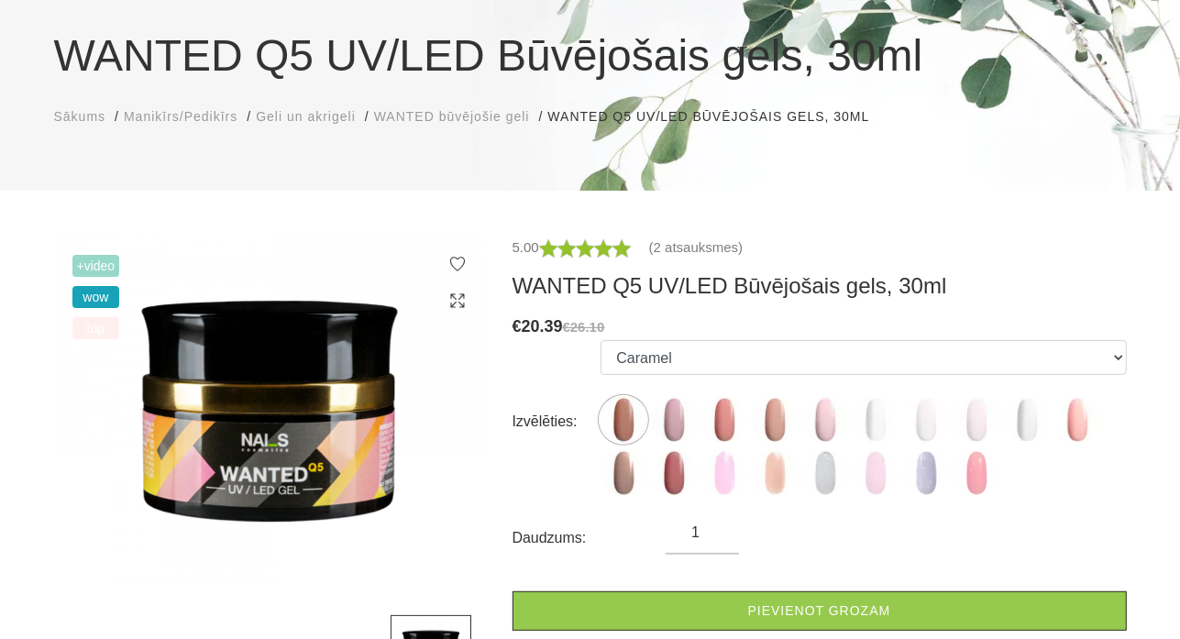 The width and height of the screenshot is (1180, 639). Describe the element at coordinates (557, 422) in the screenshot. I see `div: Izvēlēties:` at that location.